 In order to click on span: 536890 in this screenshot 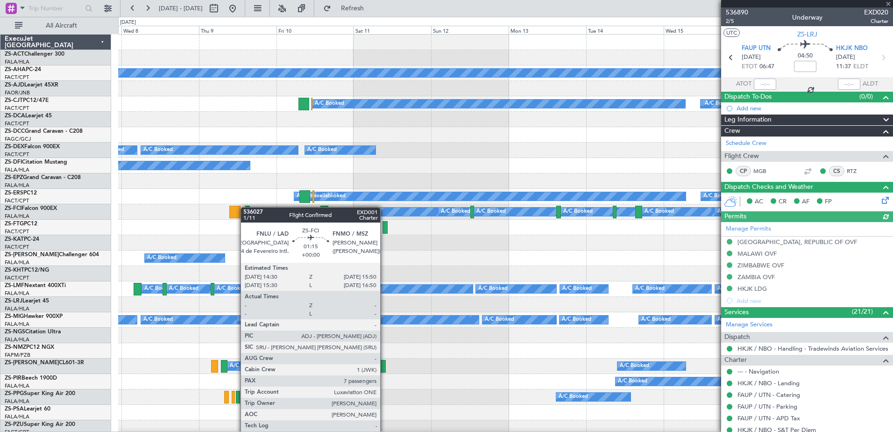, I will do `click(737, 12)`.